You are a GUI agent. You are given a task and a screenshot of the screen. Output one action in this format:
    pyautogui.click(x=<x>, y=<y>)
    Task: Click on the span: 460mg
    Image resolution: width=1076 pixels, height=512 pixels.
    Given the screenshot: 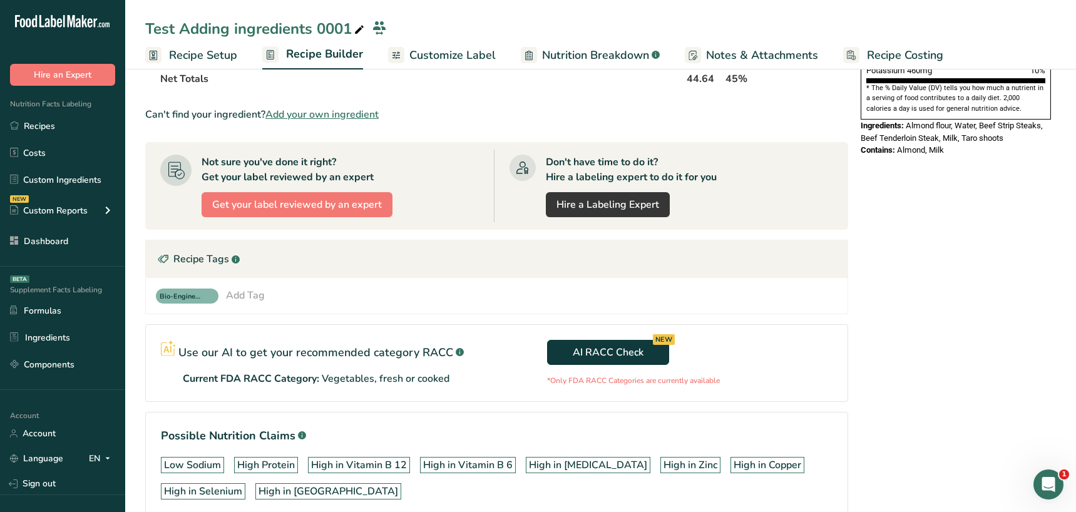 What is the action you would take?
    pyautogui.click(x=919, y=70)
    